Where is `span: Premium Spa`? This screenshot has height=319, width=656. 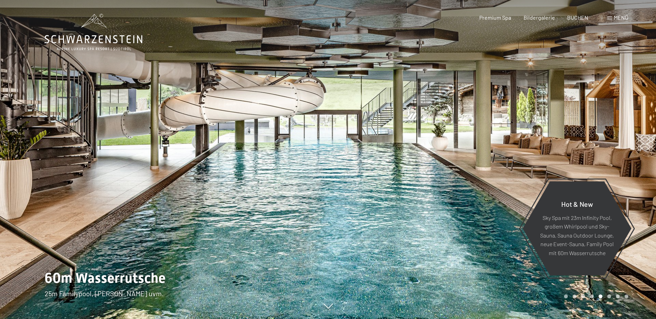 span: Premium Spa is located at coordinates (495, 17).